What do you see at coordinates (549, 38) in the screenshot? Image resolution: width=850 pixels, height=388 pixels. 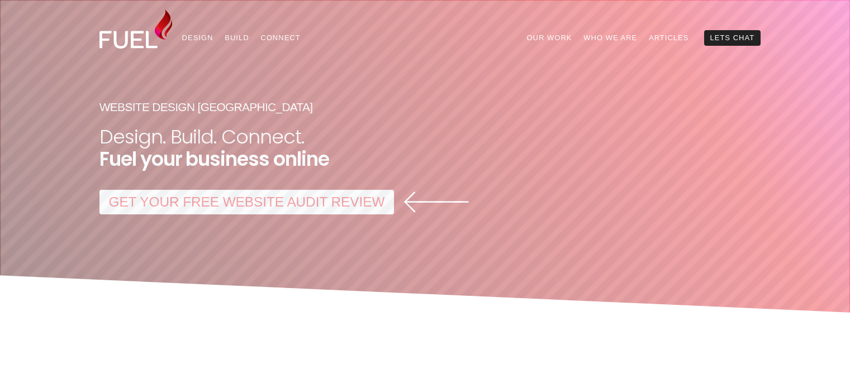 I see `a: Our Work` at bounding box center [549, 38].